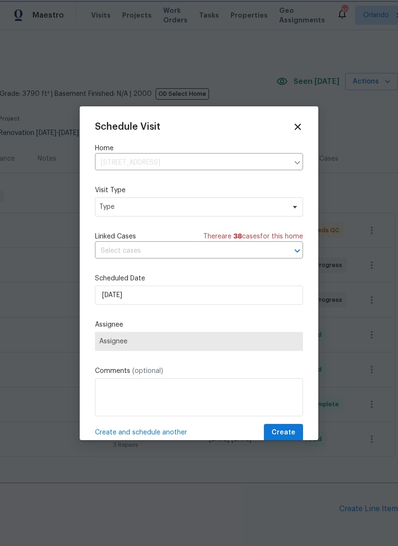 The width and height of the screenshot is (398, 546). Describe the element at coordinates (199, 148) in the screenshot. I see `label: Home` at that location.